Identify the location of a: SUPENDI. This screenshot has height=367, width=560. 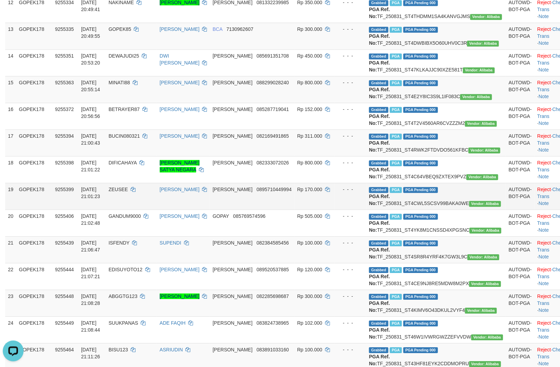
(170, 243).